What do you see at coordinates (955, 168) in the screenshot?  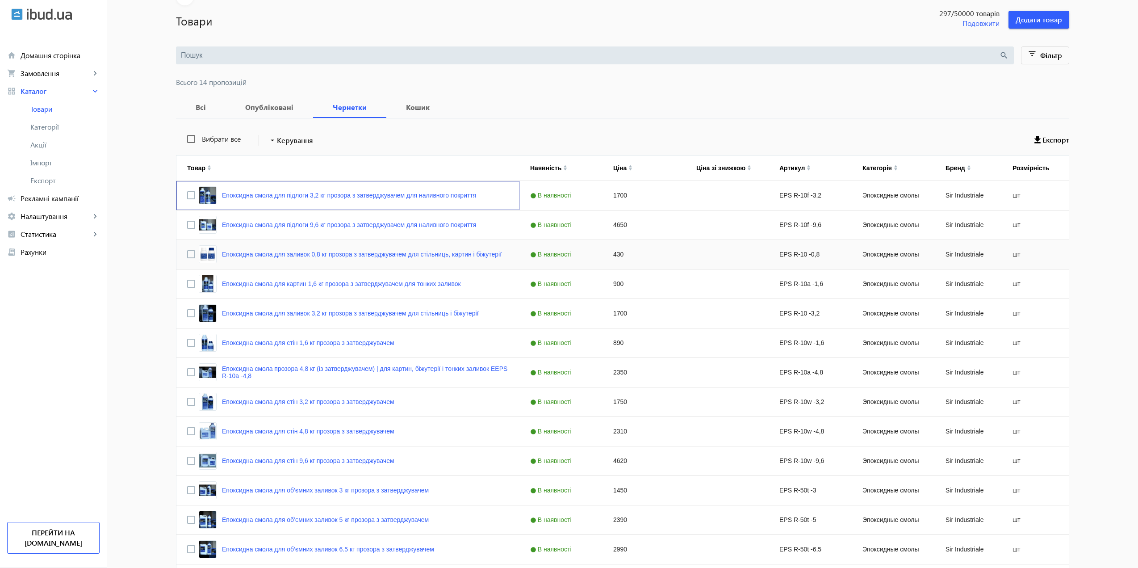 I see `div: Бренд` at bounding box center [955, 168].